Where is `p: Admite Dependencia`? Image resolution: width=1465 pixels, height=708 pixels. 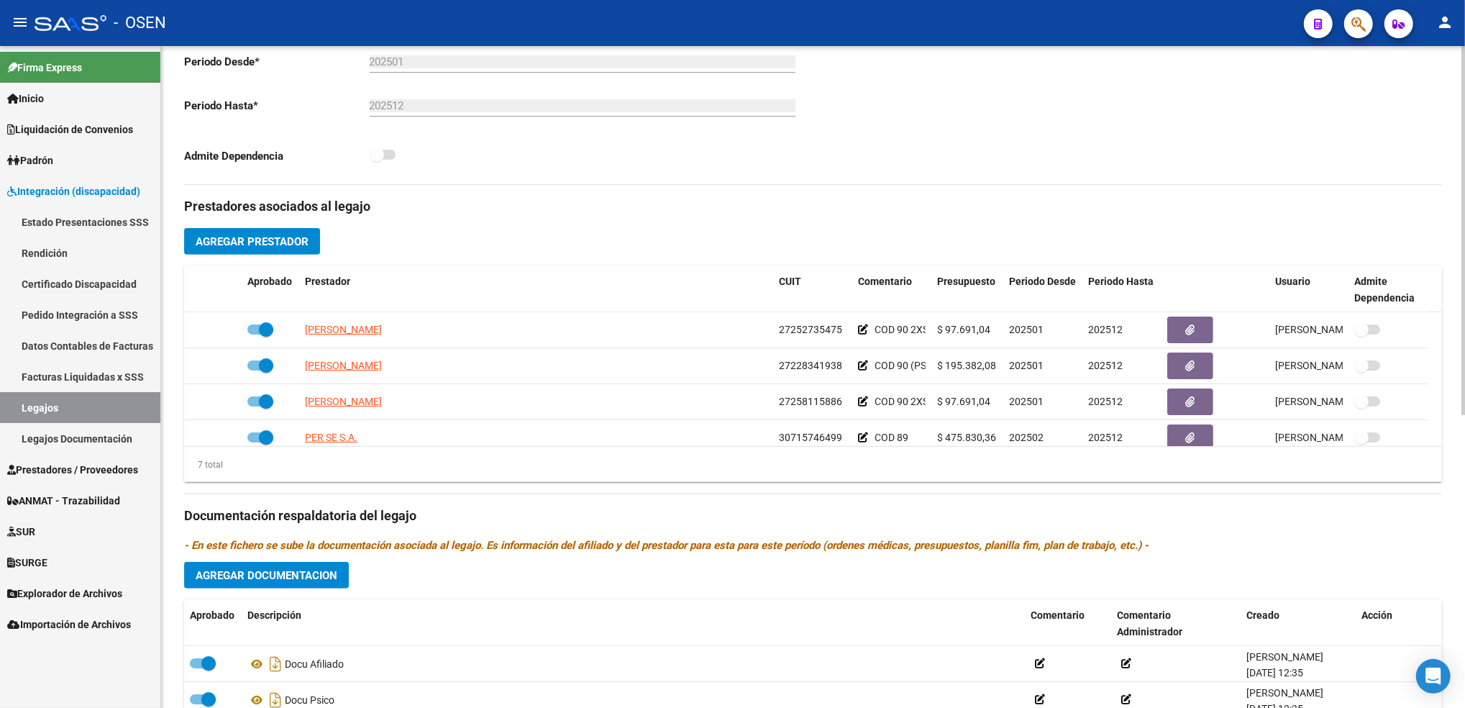 p: Admite Dependencia is located at coordinates (277, 156).